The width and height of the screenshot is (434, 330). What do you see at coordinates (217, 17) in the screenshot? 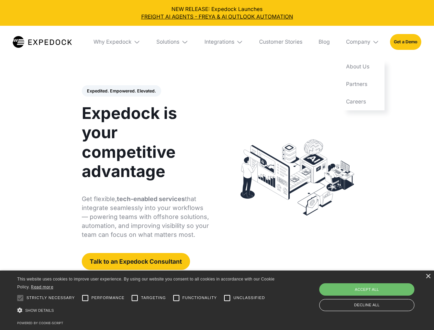
I see `a: FREIGHT AI AGENTS - FREYA & AI OUTLOOK AUTOMATION` at bounding box center [217, 17].